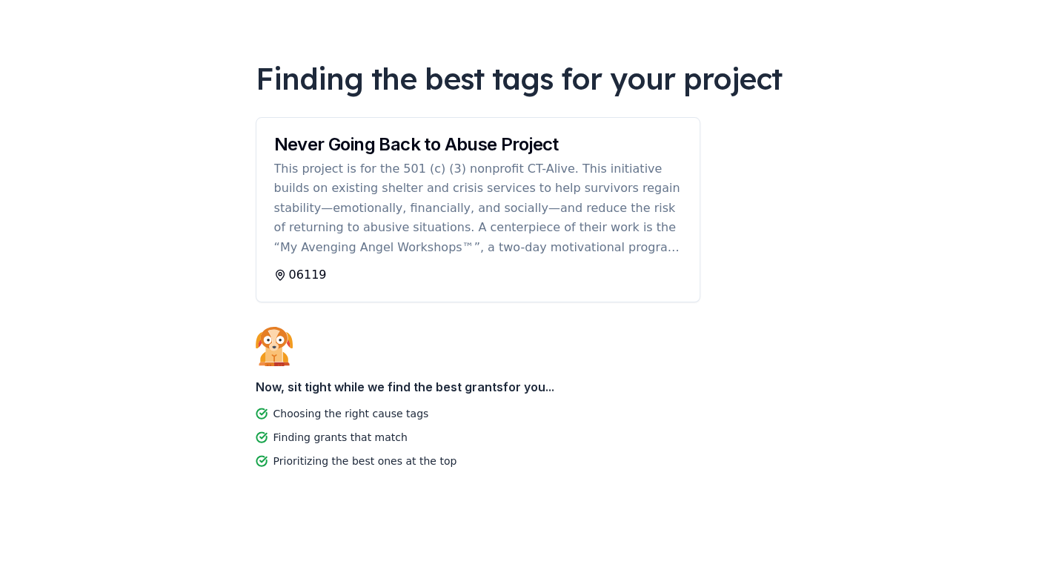 This screenshot has width=1056, height=567. I want to click on div: 06119, so click(478, 275).